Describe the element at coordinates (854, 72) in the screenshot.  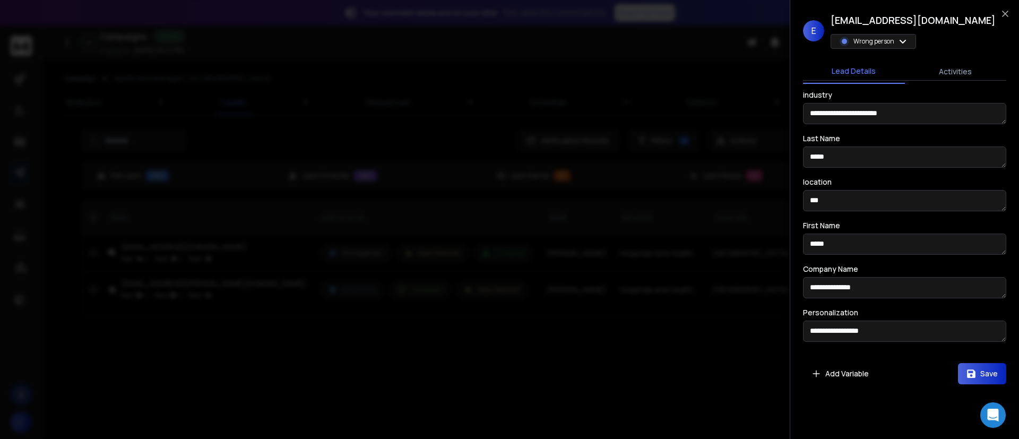
I see `button: Lead Details` at that location.